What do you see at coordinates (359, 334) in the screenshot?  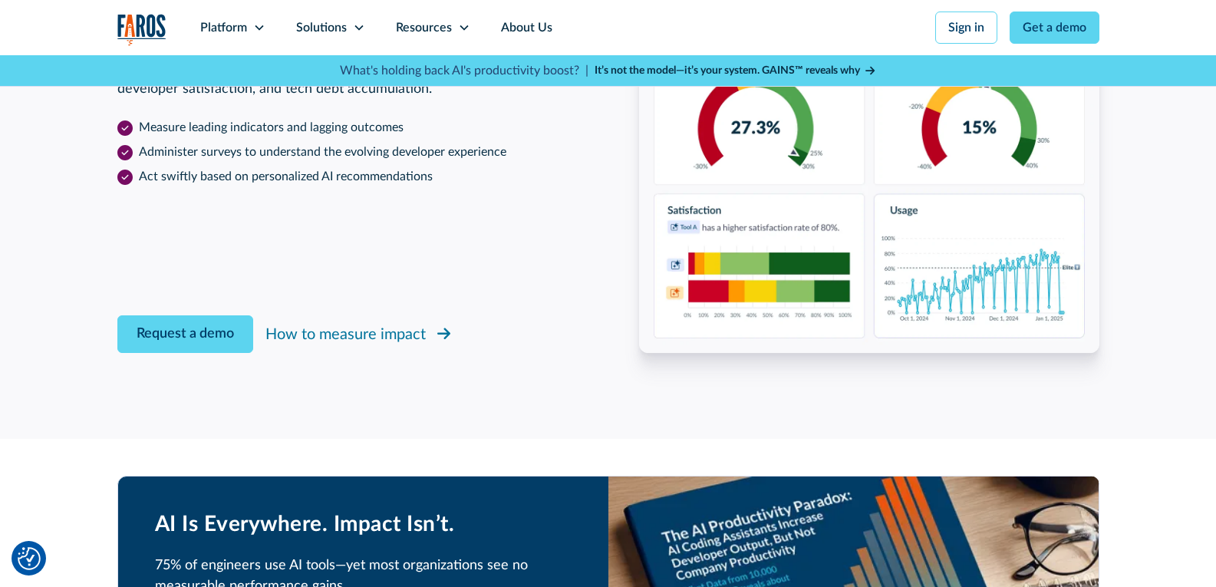 I see `a: How to measure impact` at bounding box center [359, 334].